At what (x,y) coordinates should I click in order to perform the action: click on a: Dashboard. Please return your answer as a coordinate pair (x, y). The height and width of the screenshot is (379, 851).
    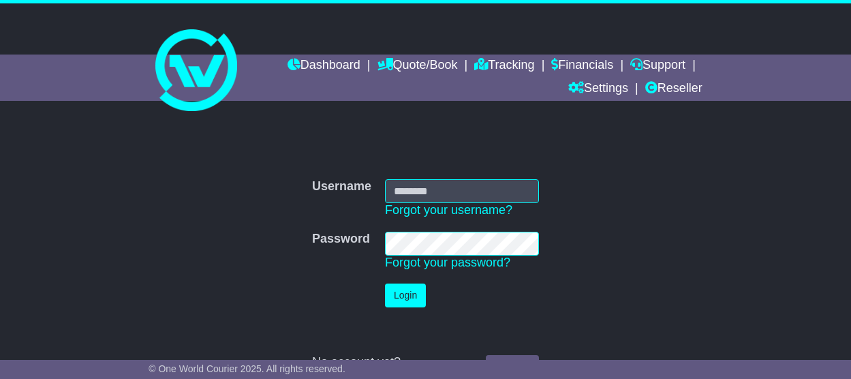
    Looking at the image, I should click on (323, 66).